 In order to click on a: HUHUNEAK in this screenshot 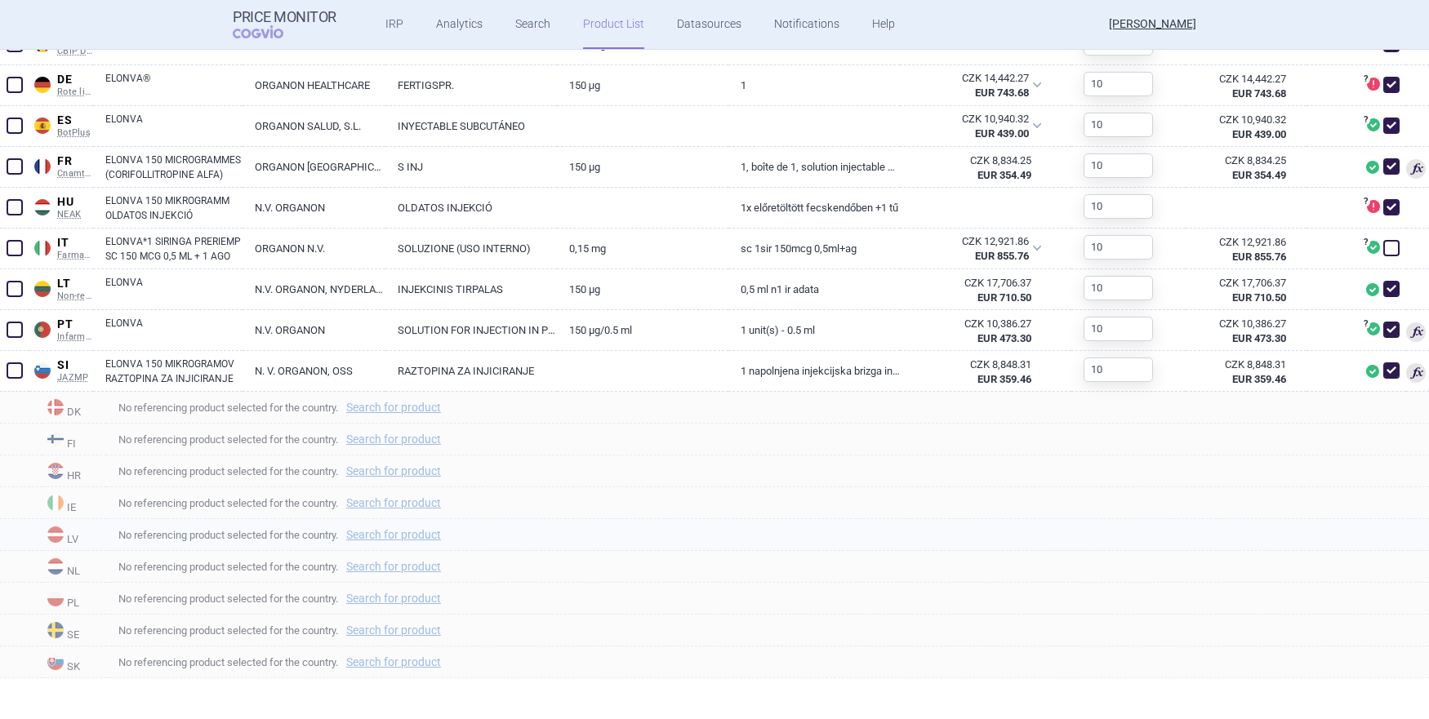, I will do `click(61, 206)`.